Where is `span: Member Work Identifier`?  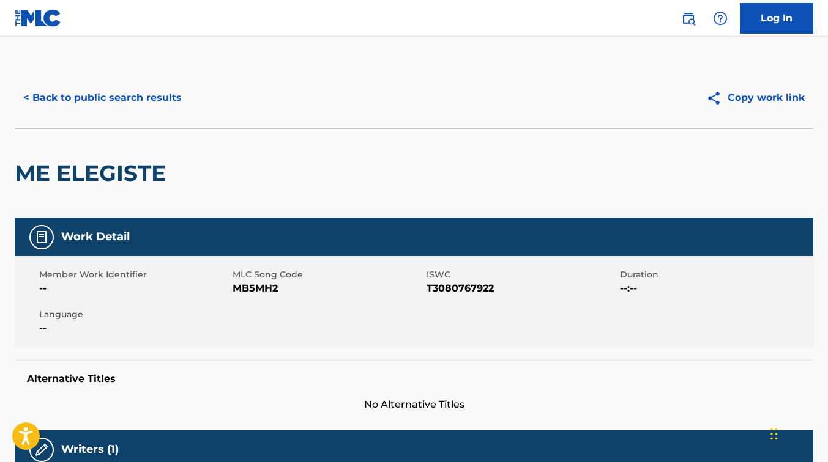 span: Member Work Identifier is located at coordinates (134, 275).